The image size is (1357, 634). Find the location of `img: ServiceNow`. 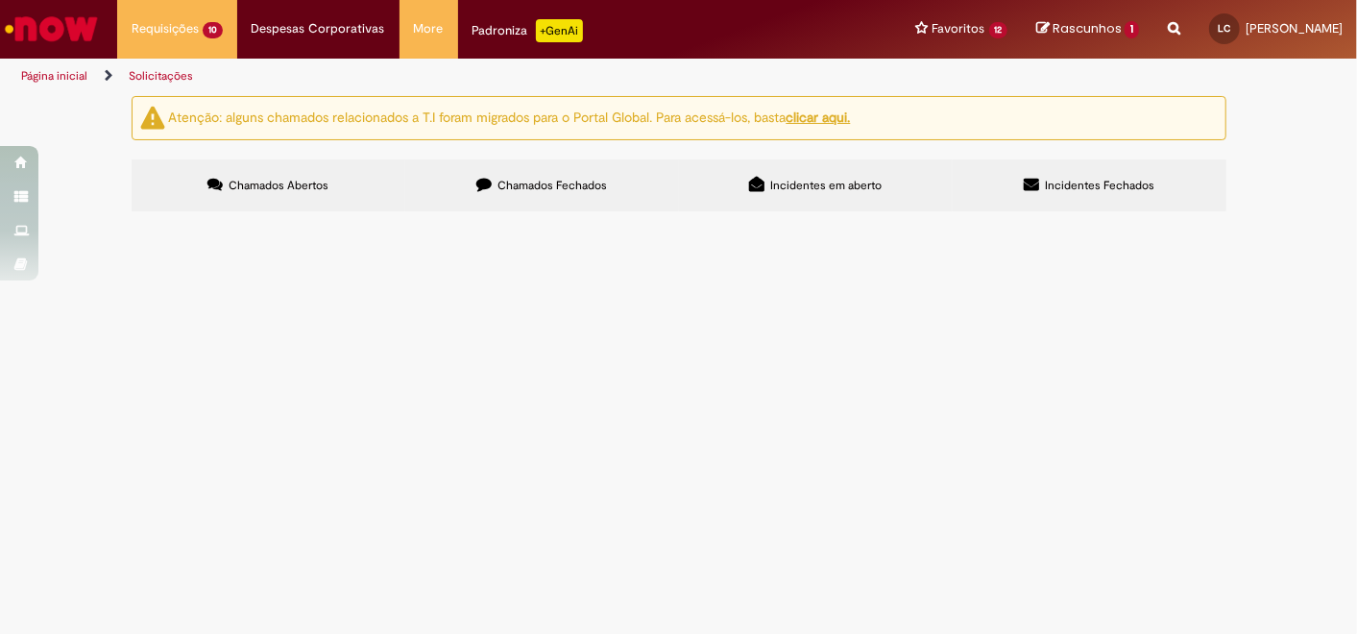

img: ServiceNow is located at coordinates (51, 29).